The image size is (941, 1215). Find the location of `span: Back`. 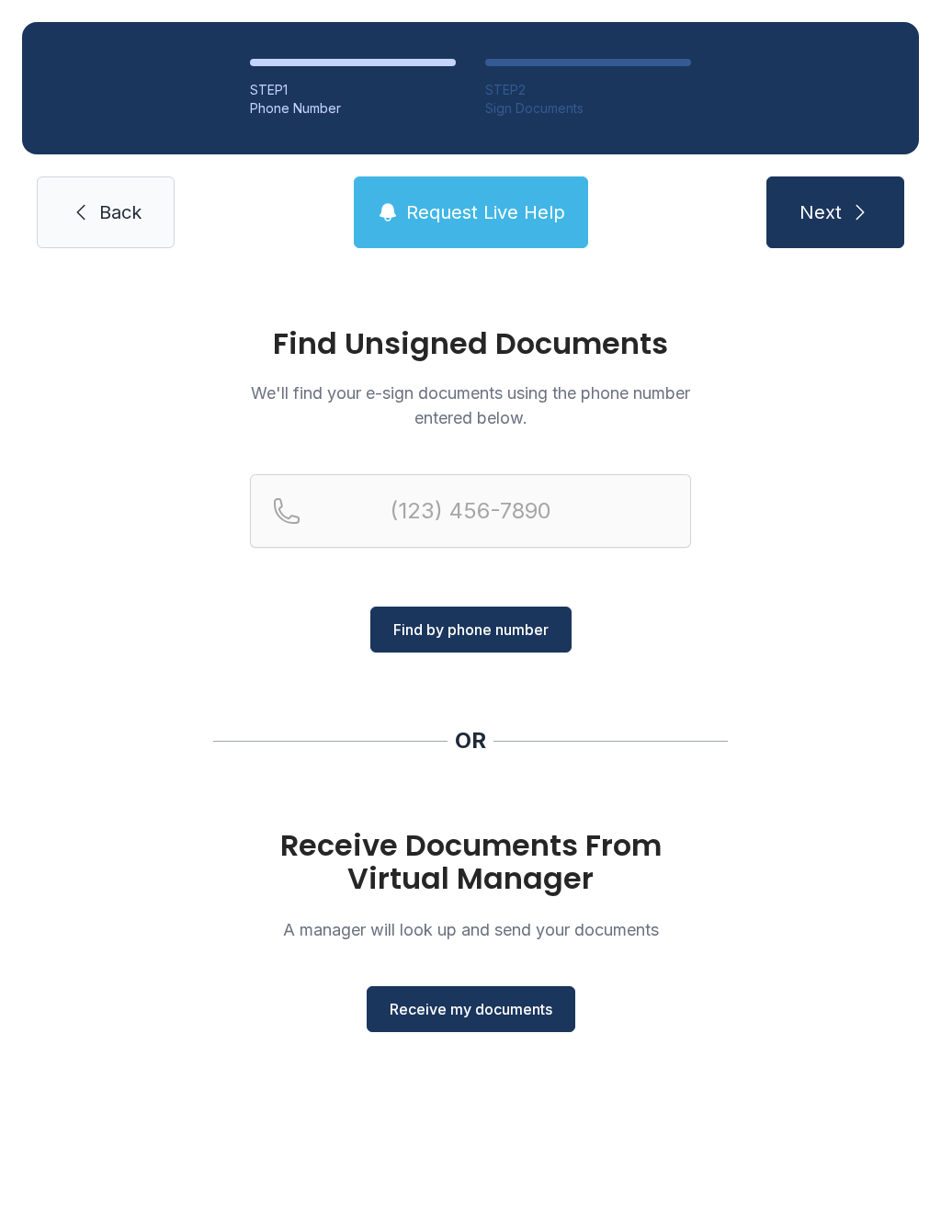

span: Back is located at coordinates (120, 212).